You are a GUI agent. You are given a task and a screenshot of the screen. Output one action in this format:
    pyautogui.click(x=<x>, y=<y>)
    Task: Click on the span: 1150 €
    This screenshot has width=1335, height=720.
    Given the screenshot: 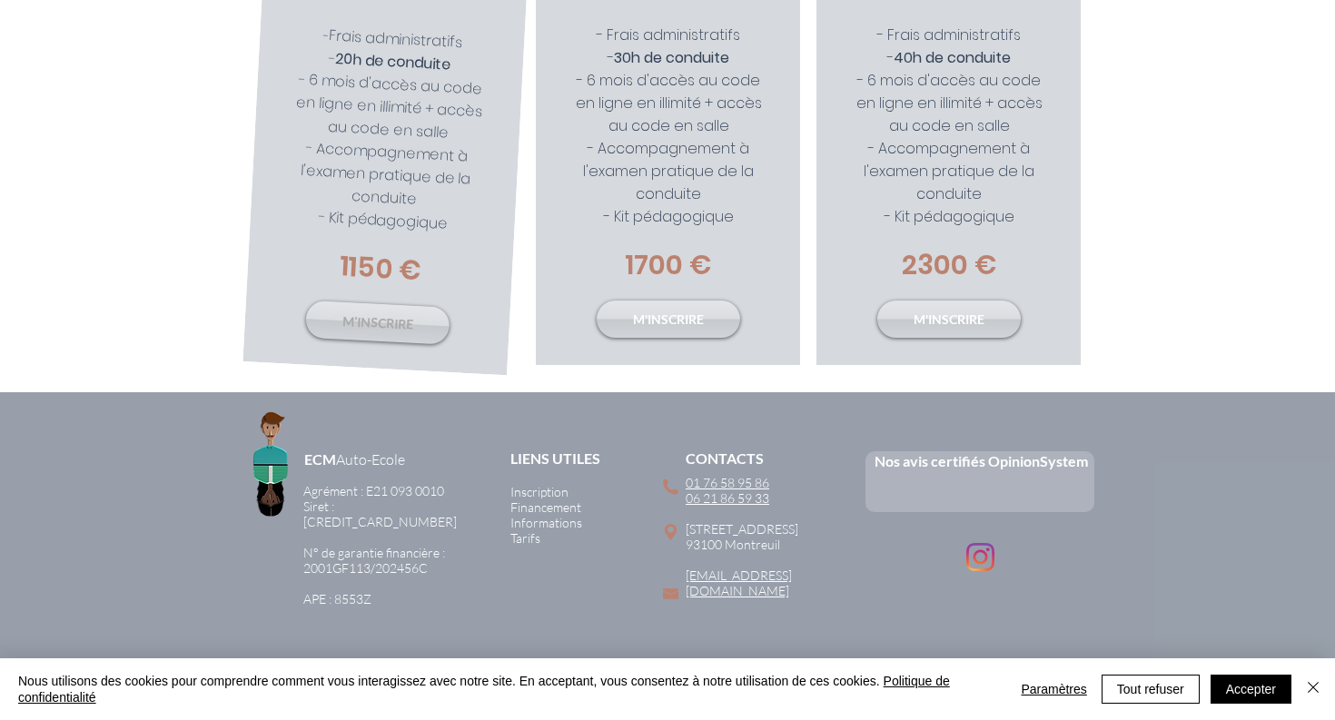 What is the action you would take?
    pyautogui.click(x=380, y=268)
    